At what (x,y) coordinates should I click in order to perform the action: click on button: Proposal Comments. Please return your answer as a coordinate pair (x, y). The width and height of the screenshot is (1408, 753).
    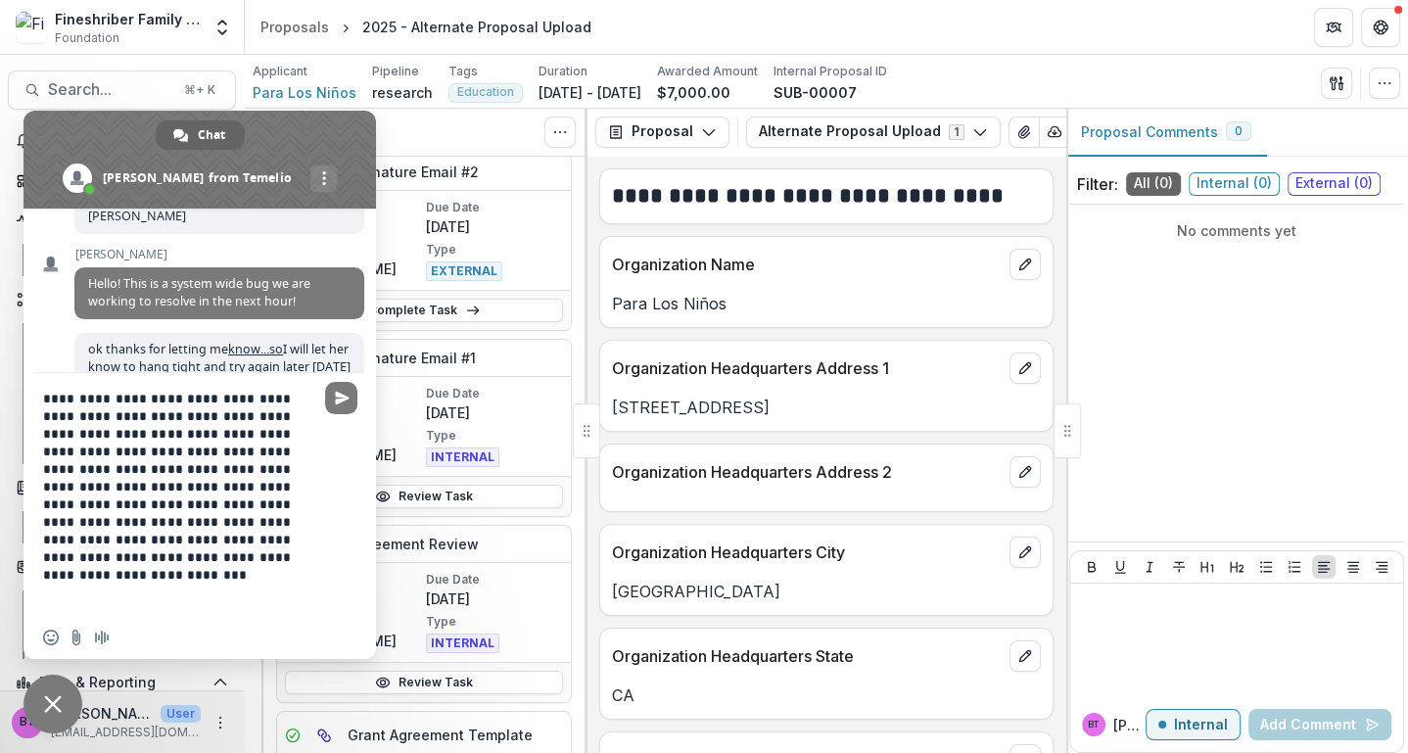
    Looking at the image, I should click on (1166, 132).